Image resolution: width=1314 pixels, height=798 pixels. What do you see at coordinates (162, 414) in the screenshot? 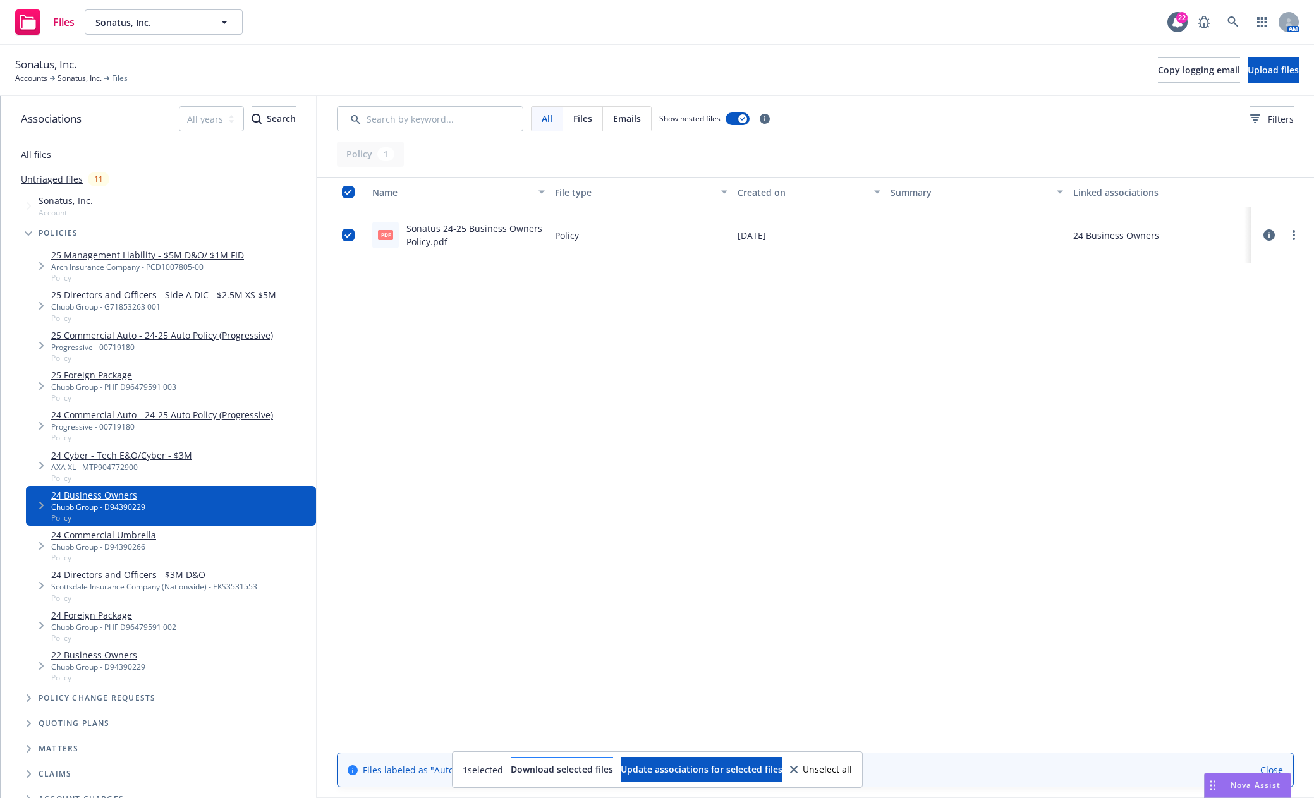
I see `a: 24 Commercial Auto - 24-25 Auto Policy (Progressive)` at bounding box center [162, 414].